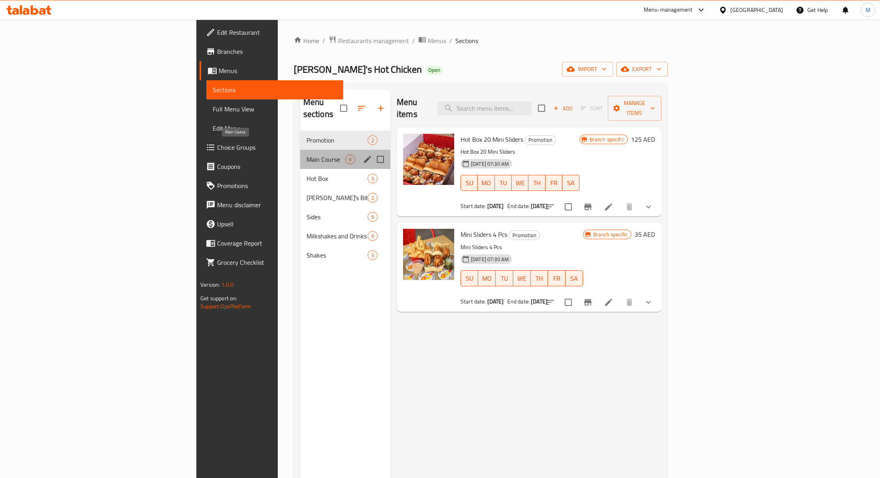 This screenshot has width=880, height=478. Describe the element at coordinates (277, 52) in the screenshot. I see `span: Branches` at that location.